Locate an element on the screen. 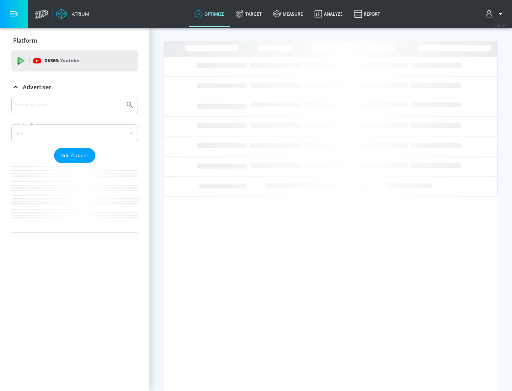 The image size is (512, 391). p: Platform is located at coordinates (25, 41).